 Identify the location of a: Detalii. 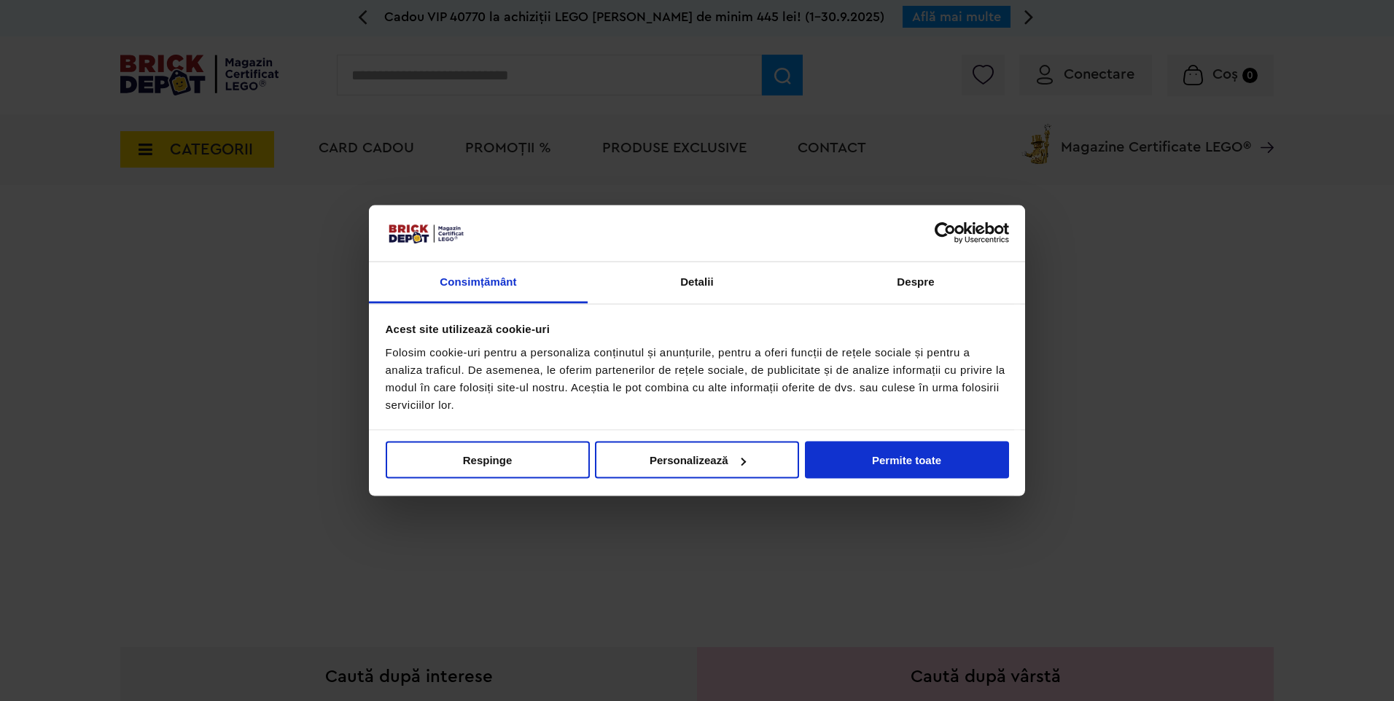
(697, 282).